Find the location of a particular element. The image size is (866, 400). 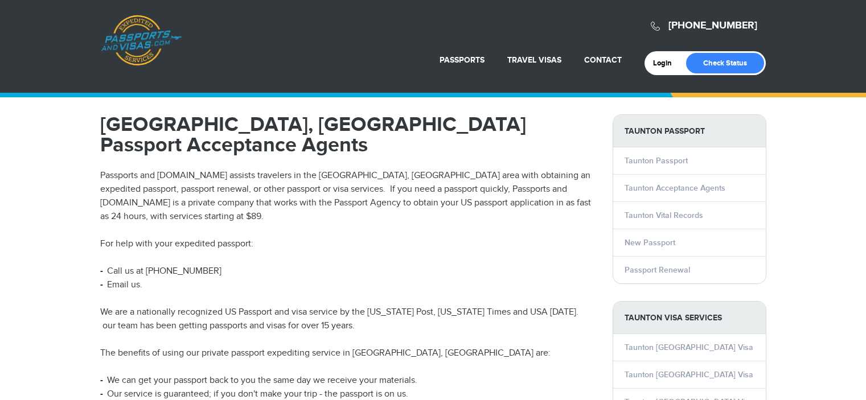

strong: Taunton Passport is located at coordinates (689, 131).